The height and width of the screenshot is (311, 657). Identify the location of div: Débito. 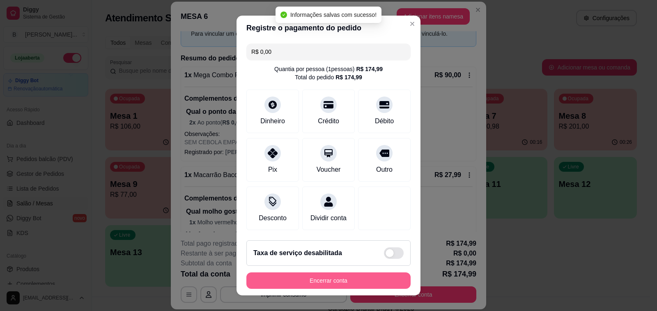
(384, 121).